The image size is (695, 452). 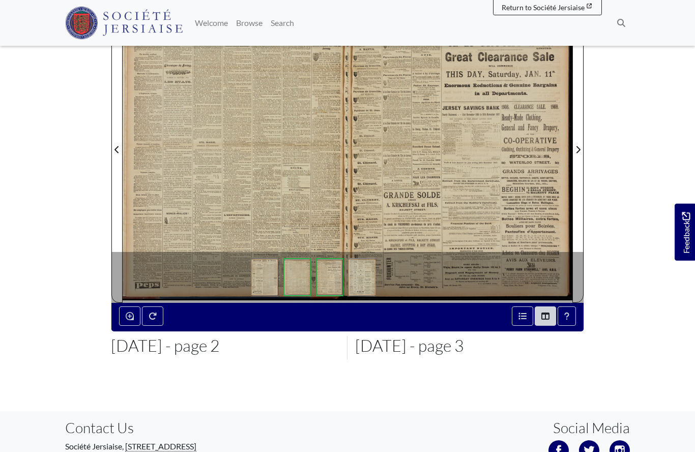 What do you see at coordinates (543, 7) in the screenshot?
I see `span: Return to Société Jersiaise` at bounding box center [543, 7].